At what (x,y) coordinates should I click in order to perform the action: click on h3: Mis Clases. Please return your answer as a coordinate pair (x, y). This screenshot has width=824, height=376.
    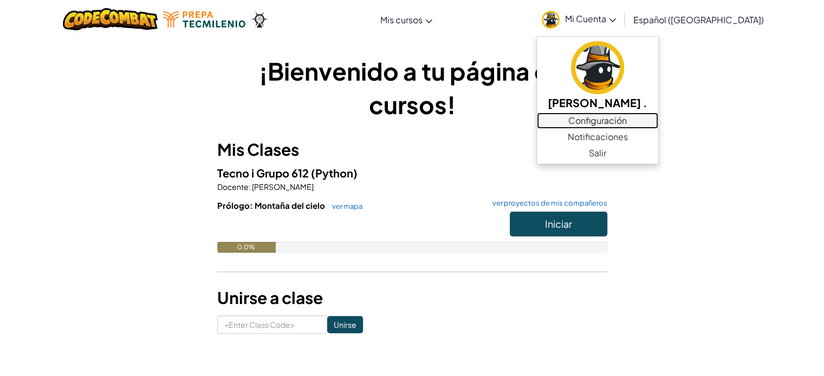
    Looking at the image, I should click on (412, 149).